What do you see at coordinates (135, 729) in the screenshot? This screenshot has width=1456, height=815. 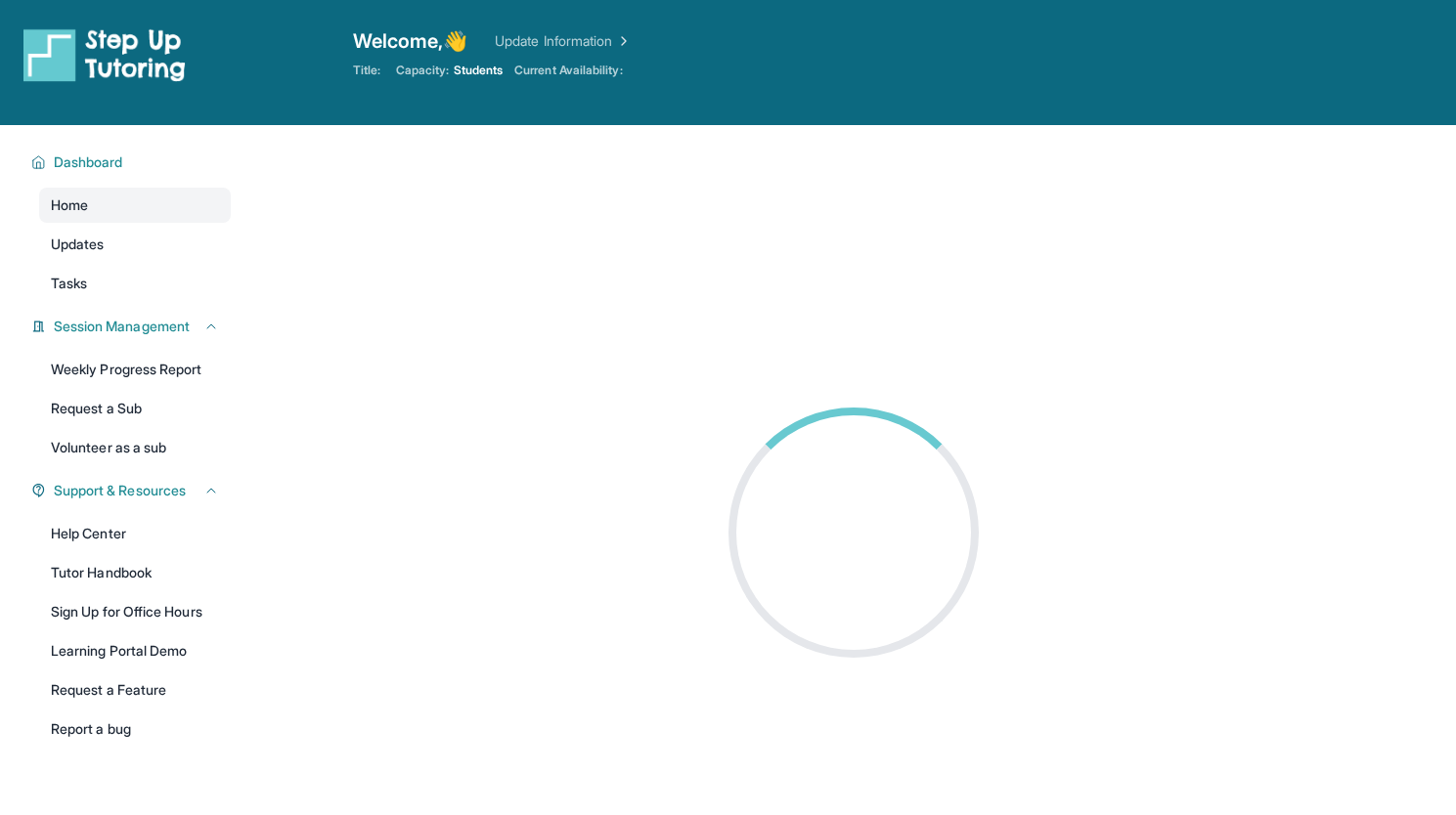 I see `a: Report a bug` at bounding box center [135, 729].